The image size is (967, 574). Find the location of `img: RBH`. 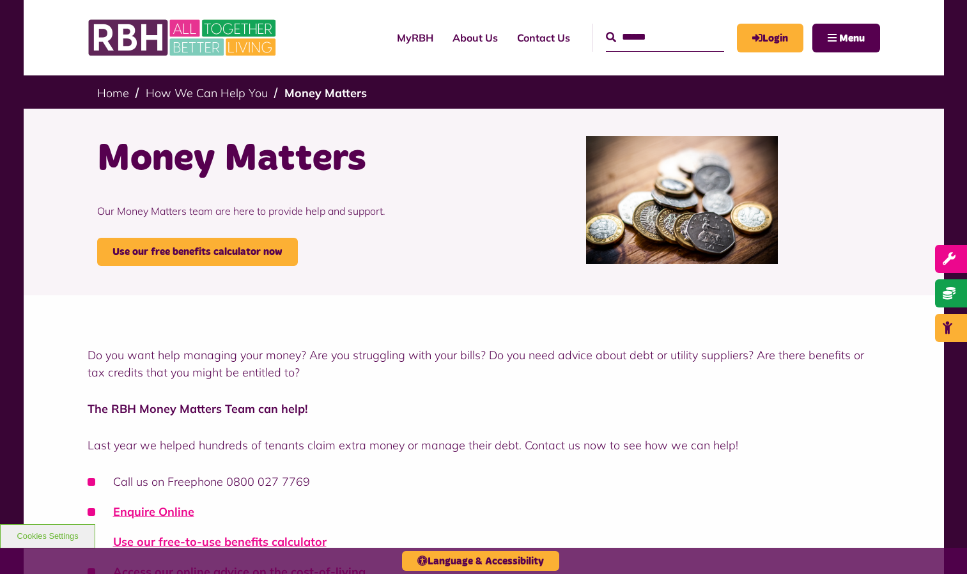

img: RBH is located at coordinates (183, 38).